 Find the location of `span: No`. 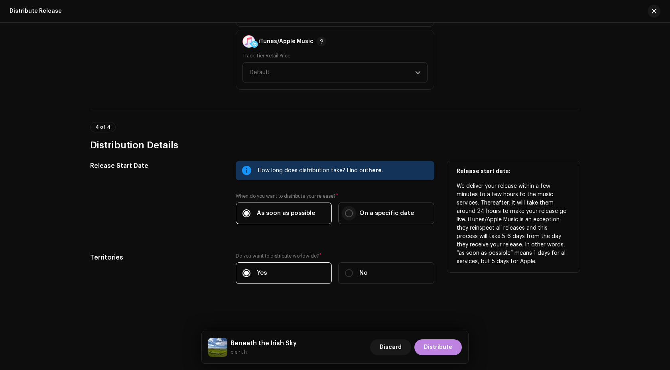

span: No is located at coordinates (364, 273).